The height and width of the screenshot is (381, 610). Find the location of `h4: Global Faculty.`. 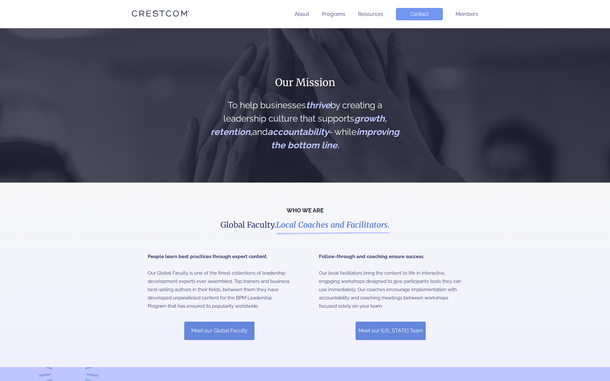

h4: Global Faculty. is located at coordinates (305, 225).